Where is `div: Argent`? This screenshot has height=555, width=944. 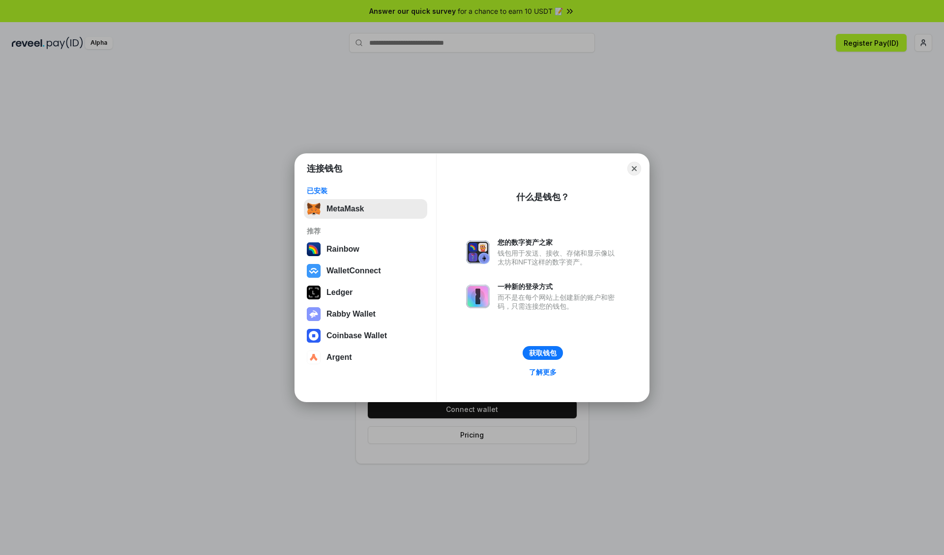
div: Argent is located at coordinates (339, 358).